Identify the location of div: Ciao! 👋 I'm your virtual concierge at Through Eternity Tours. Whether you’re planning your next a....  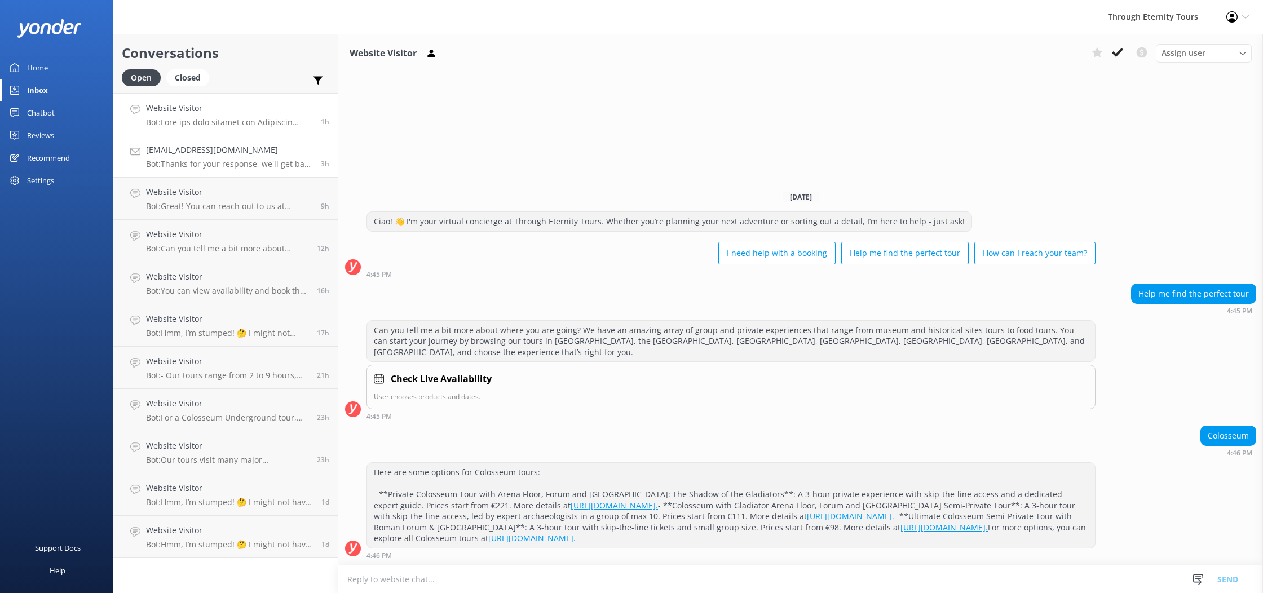
(669, 222).